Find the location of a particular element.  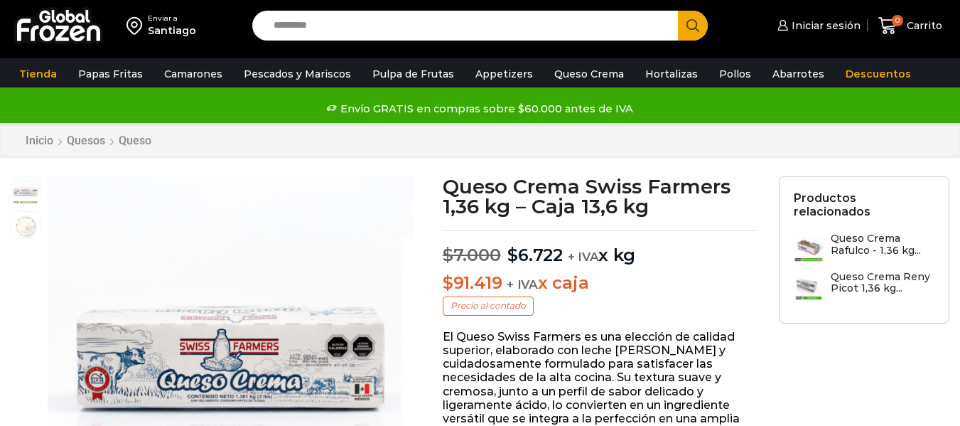

span: 0 is located at coordinates (897, 21).